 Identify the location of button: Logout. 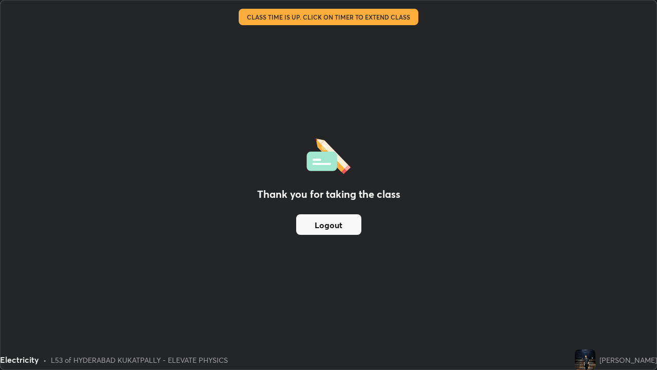
(328, 224).